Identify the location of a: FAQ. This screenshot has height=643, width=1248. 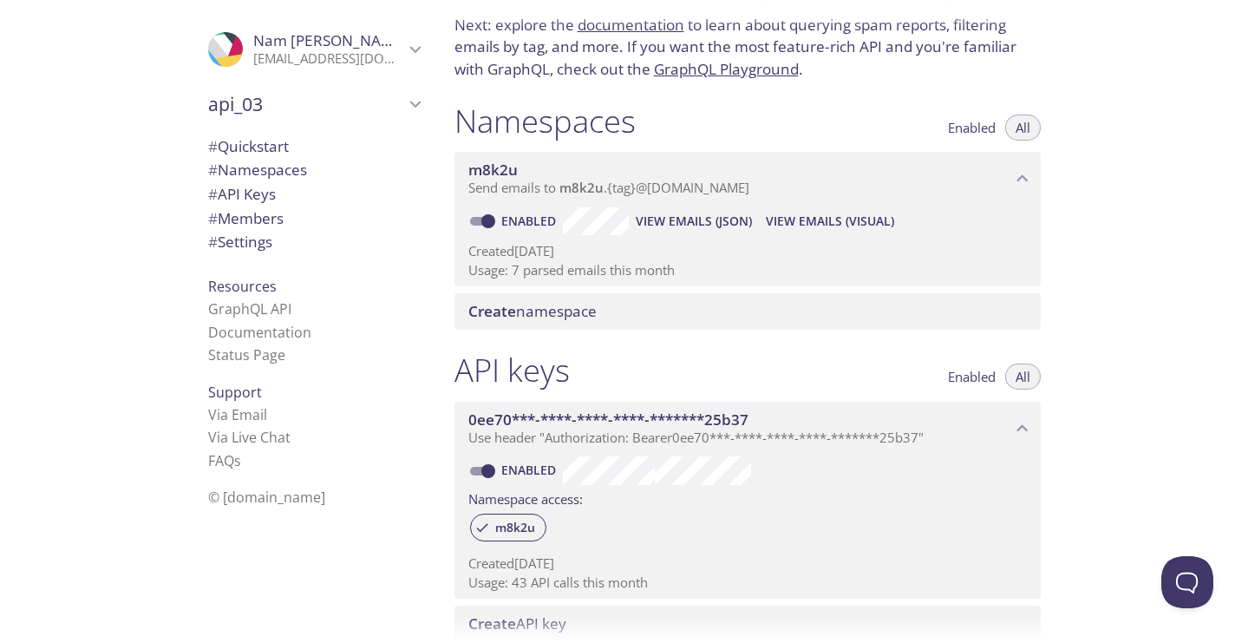
(225, 461).